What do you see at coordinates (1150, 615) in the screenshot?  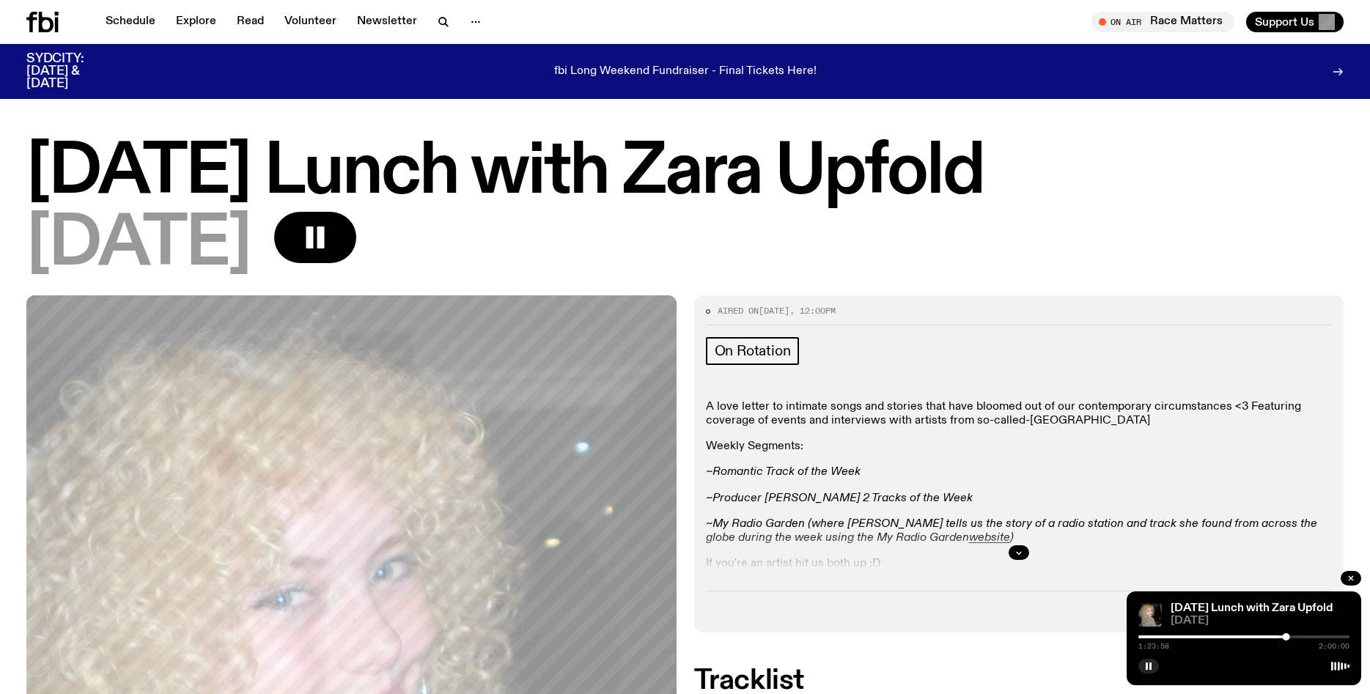 I see `a: A digital camera photo of Zara looking to her right at the camera, smiling. She is wearing a ligh...` at bounding box center [1150, 615].